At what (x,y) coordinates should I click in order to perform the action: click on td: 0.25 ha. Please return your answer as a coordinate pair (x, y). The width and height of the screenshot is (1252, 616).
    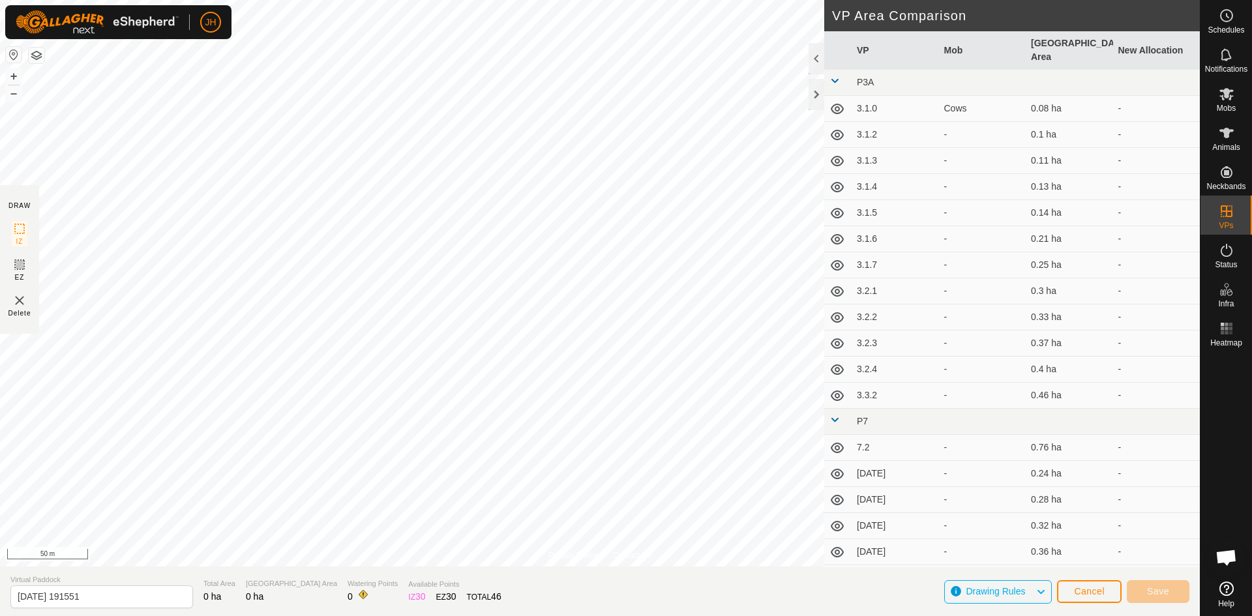
    Looking at the image, I should click on (1070, 265).